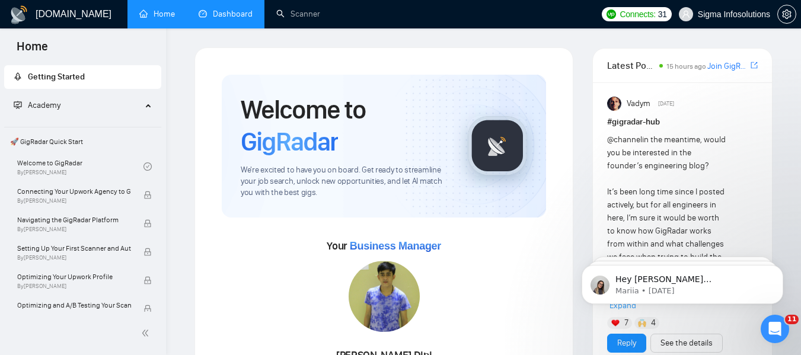 The width and height of the screenshot is (801, 355). What do you see at coordinates (32, 50) in the screenshot?
I see `span: Home` at bounding box center [32, 50].